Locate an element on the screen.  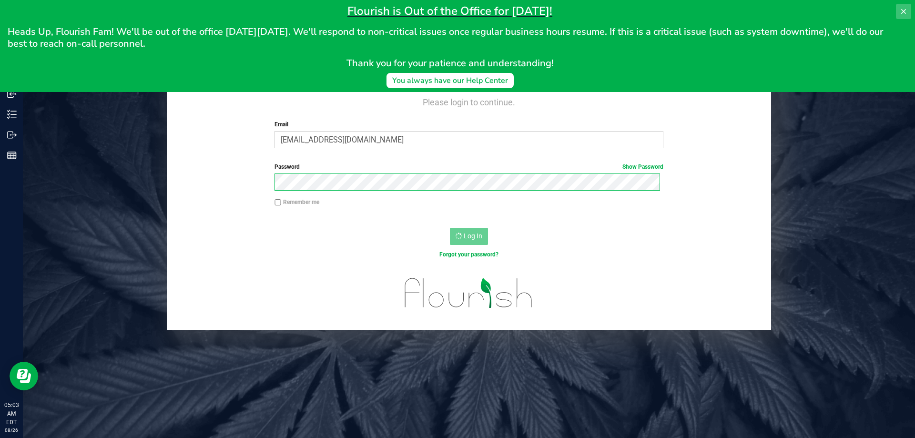
a: Forgot your password? is located at coordinates (469, 254).